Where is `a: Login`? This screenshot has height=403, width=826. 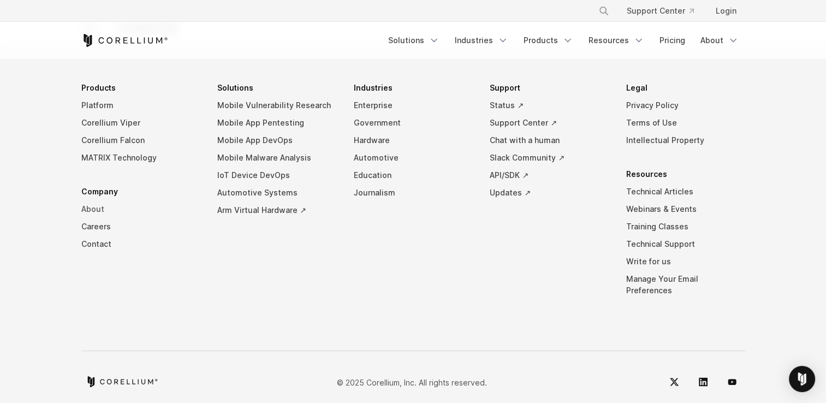
a: Login is located at coordinates (726, 11).